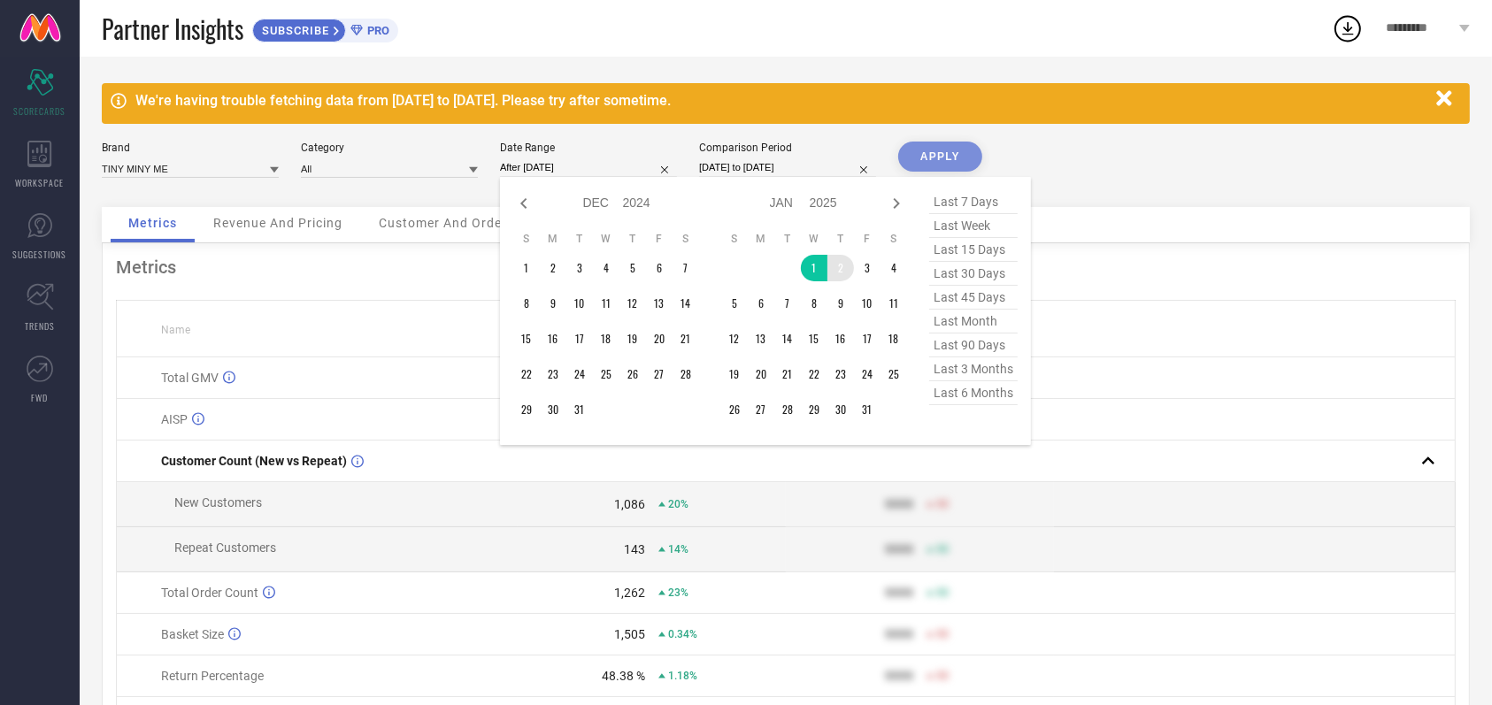 The width and height of the screenshot is (1492, 705). Describe the element at coordinates (686, 268) in the screenshot. I see `td: Sat Dec 07 2024` at that location.